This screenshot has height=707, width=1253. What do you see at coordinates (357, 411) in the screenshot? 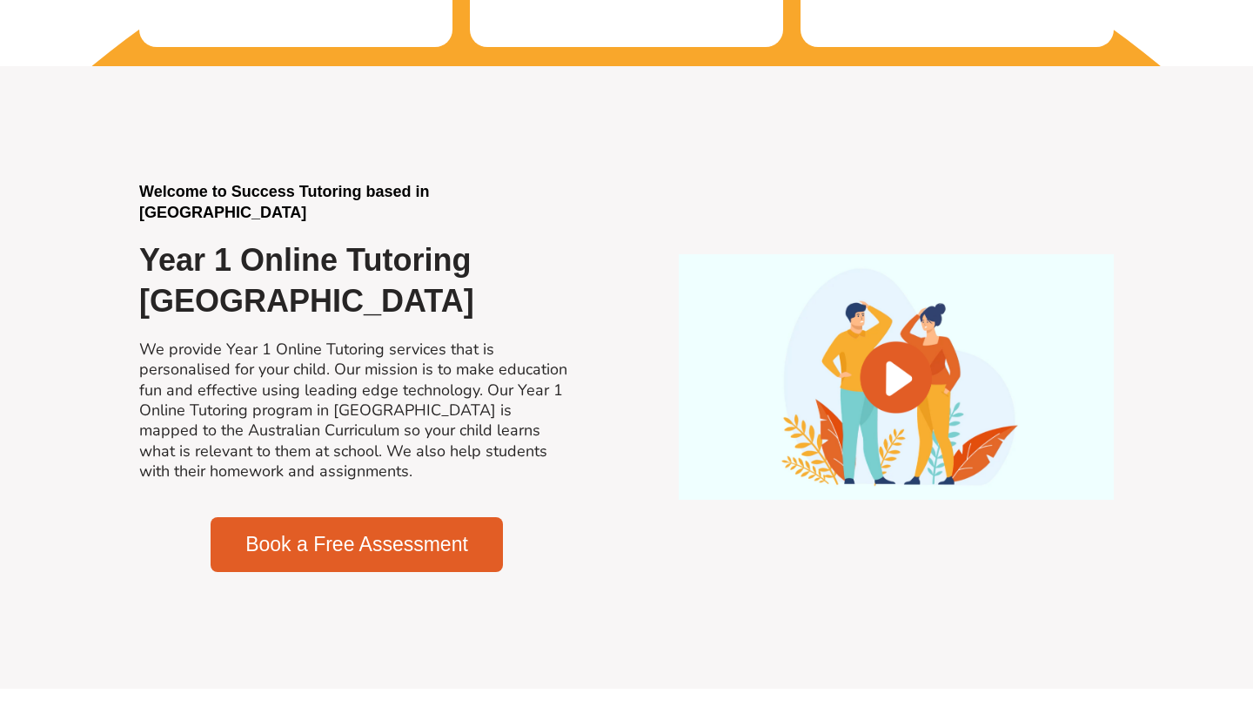
I see `h2: We provide Year 1 Online Tutoring services that is personalised for your child. Our mission is to...` at bounding box center [357, 411].